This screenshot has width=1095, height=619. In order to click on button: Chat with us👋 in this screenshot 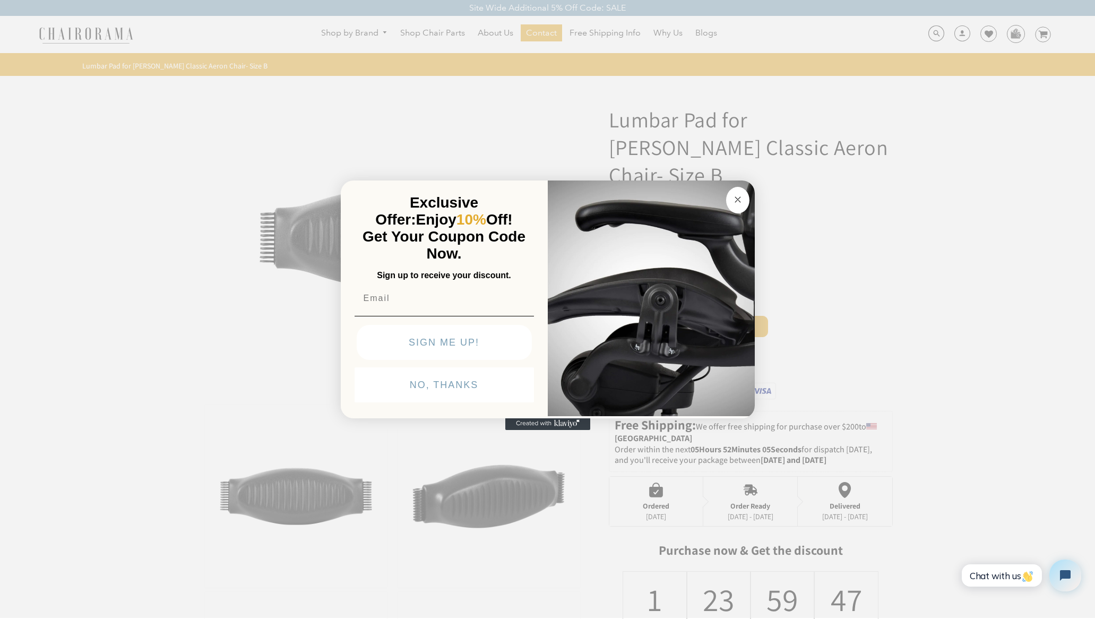, I will do `click(51, 25)`.